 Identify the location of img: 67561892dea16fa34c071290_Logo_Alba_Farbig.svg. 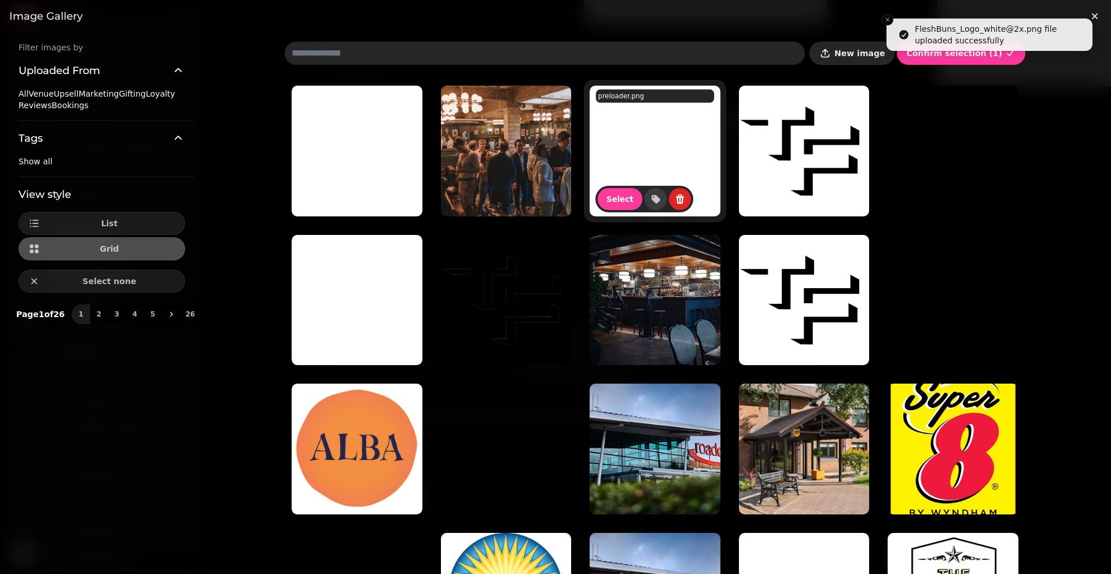
(357, 449).